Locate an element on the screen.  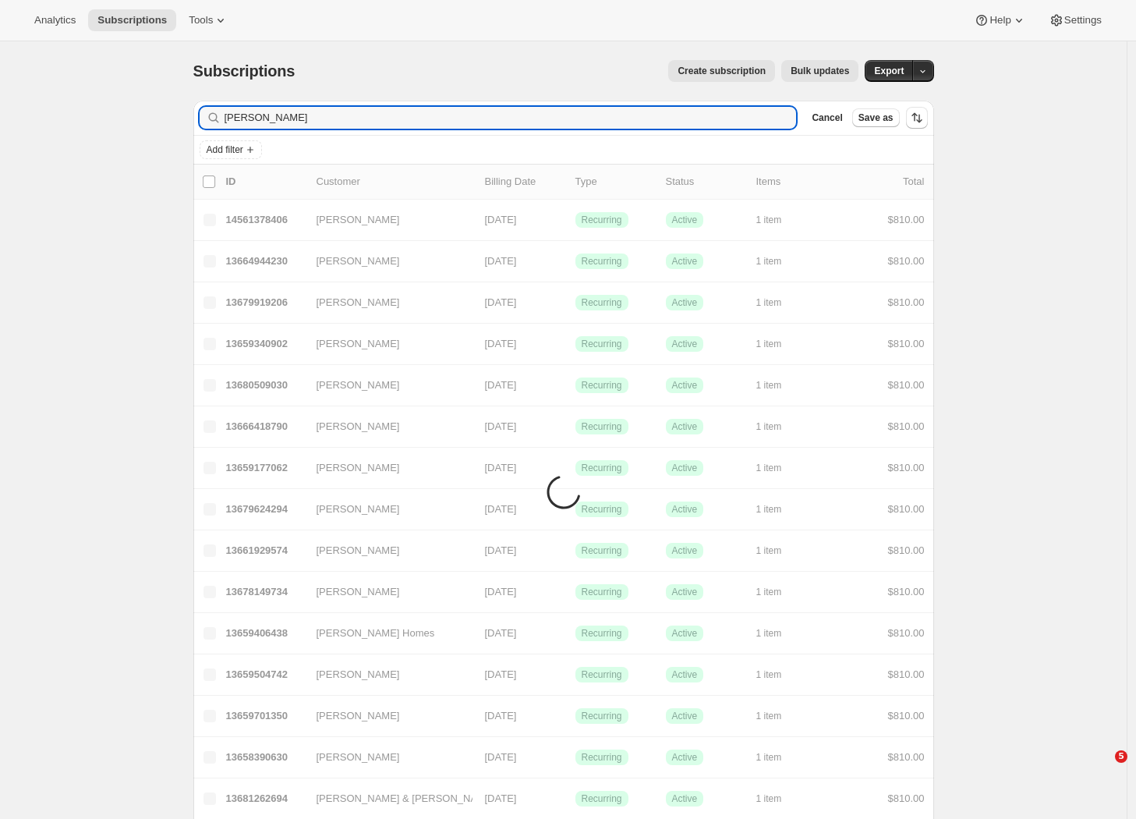
span: Create subscription is located at coordinates (721, 71).